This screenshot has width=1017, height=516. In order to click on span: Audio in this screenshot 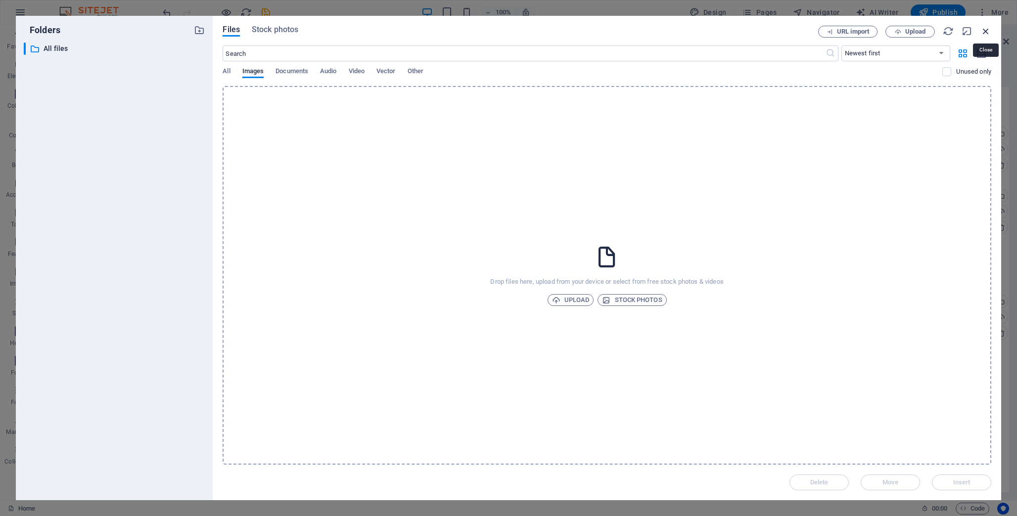, I will do `click(328, 72)`.